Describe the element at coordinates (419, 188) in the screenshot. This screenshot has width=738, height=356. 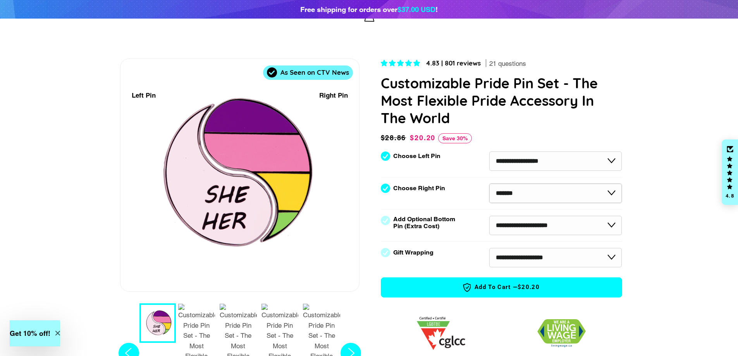
I see `label: Choose Right Pin` at that location.